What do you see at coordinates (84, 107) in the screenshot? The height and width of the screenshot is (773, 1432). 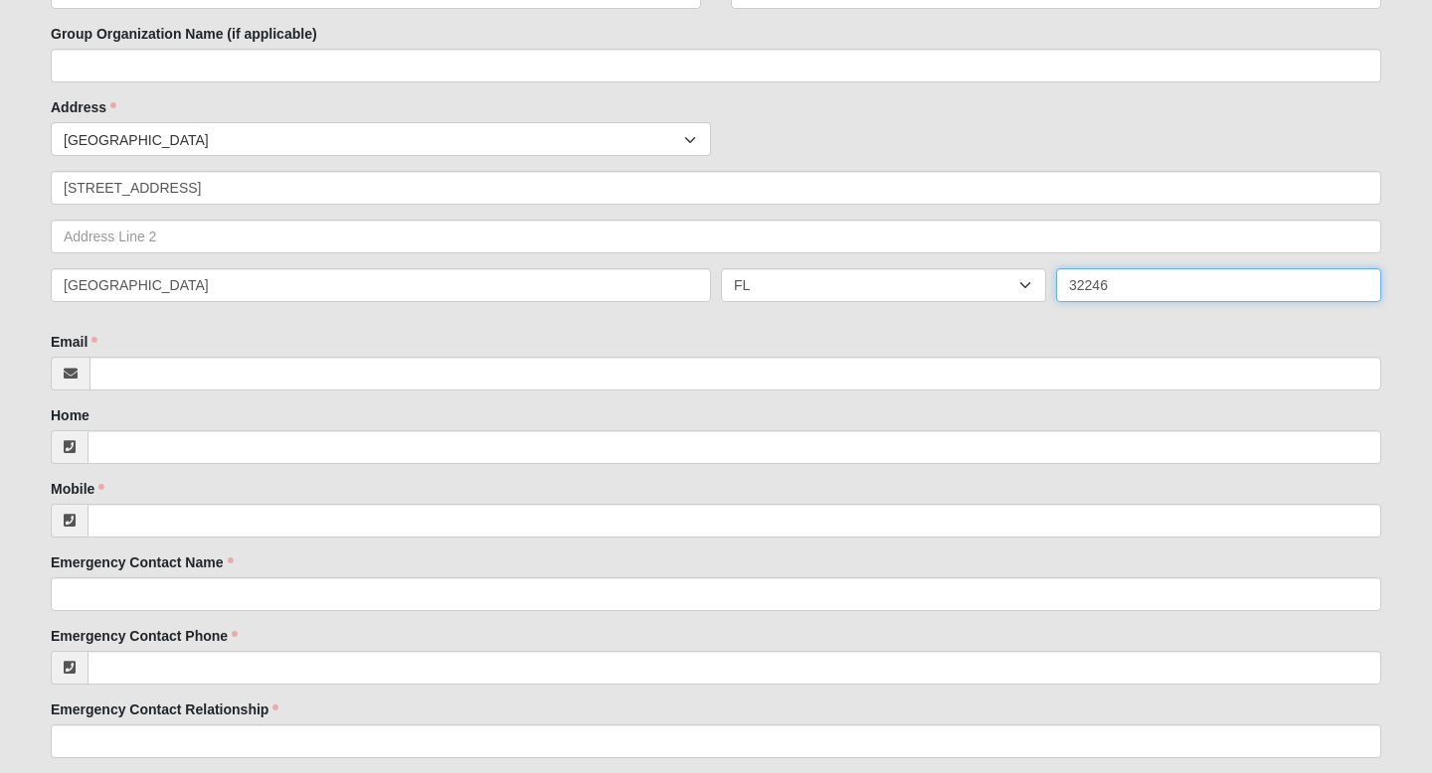 I see `label: Address` at bounding box center [84, 107].